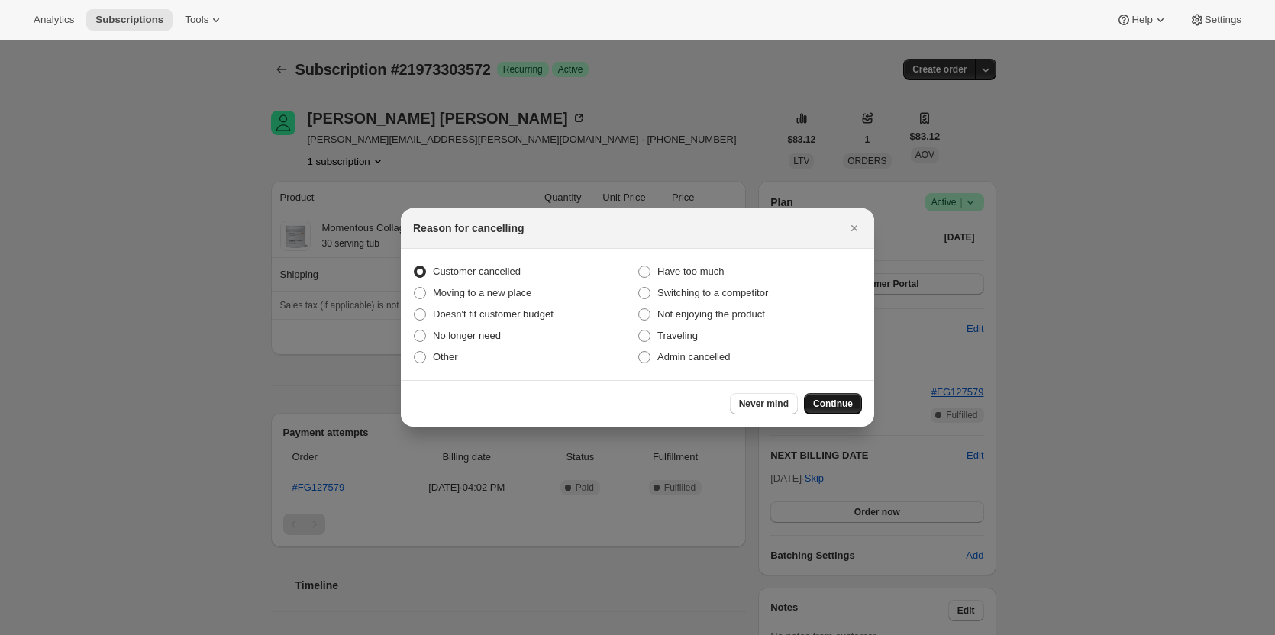  Describe the element at coordinates (1215, 20) in the screenshot. I see `button: Settings` at that location.